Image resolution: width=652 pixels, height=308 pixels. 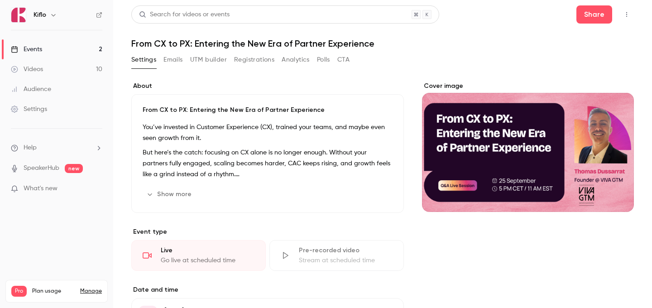 I want to click on h1: From CX to PX: Entering the New Era of Partner Experience, so click(x=383, y=43).